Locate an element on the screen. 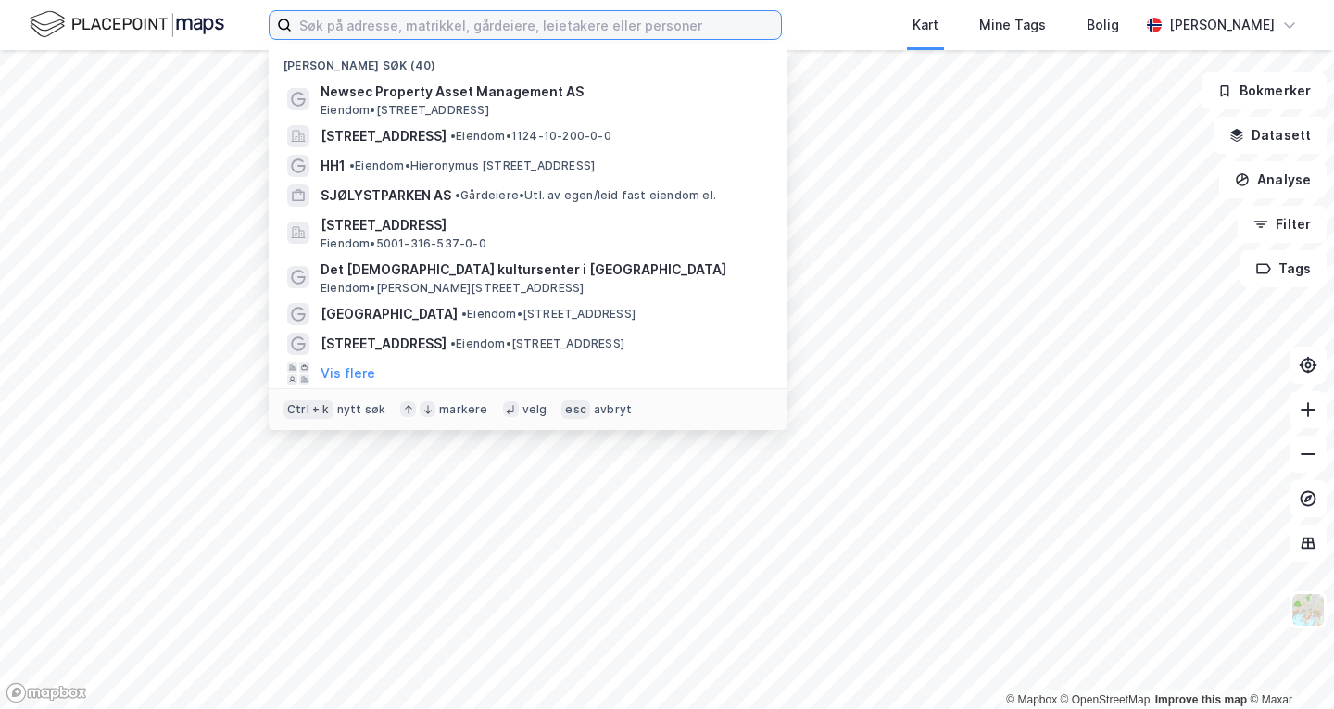 The height and width of the screenshot is (709, 1334). div: Kart is located at coordinates (926, 25).